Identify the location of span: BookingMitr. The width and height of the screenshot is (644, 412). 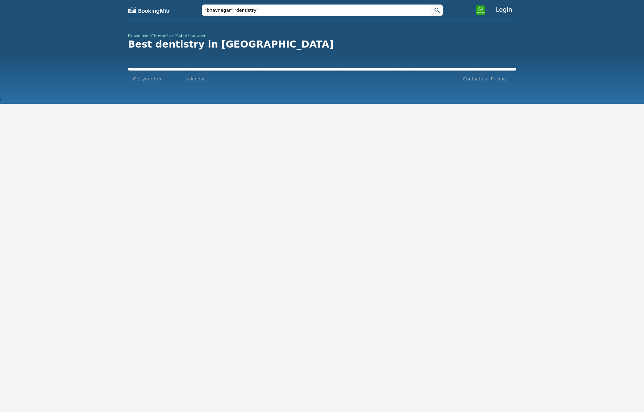
(174, 79).